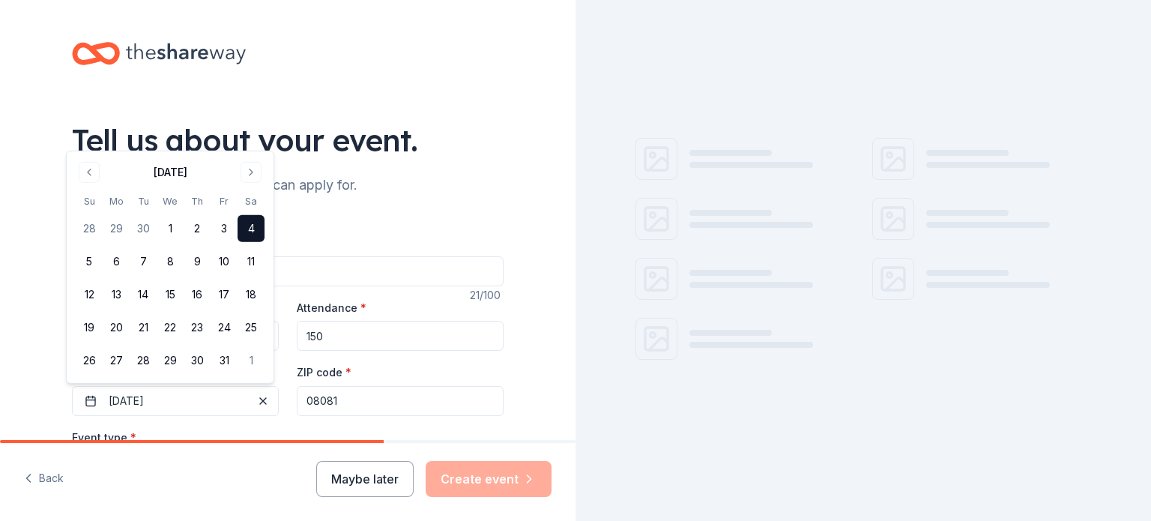 Image resolution: width=1151 pixels, height=521 pixels. Describe the element at coordinates (400, 336) in the screenshot. I see `input: 20` at that location.